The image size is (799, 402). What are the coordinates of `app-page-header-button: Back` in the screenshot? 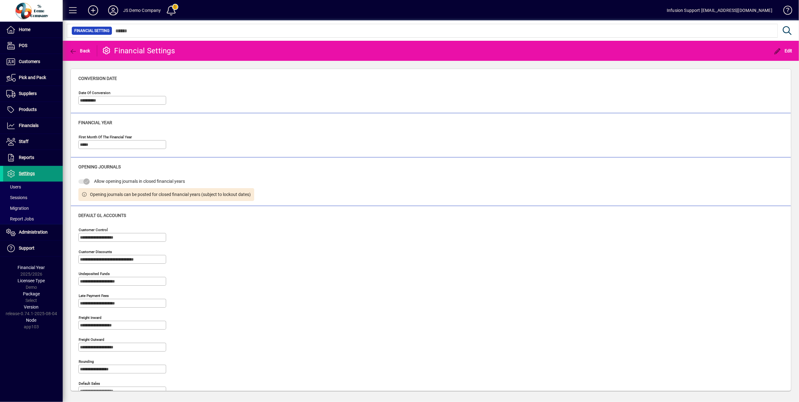 It's located at (80, 51).